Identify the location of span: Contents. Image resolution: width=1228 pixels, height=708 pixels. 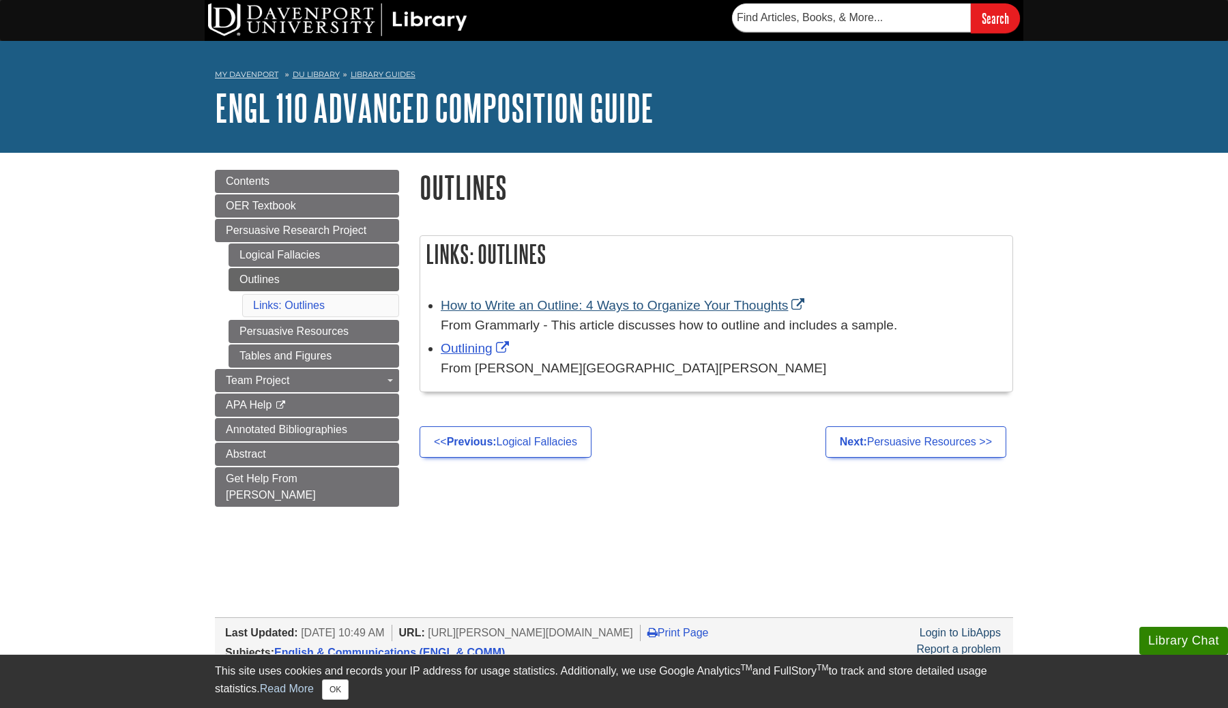
(248, 181).